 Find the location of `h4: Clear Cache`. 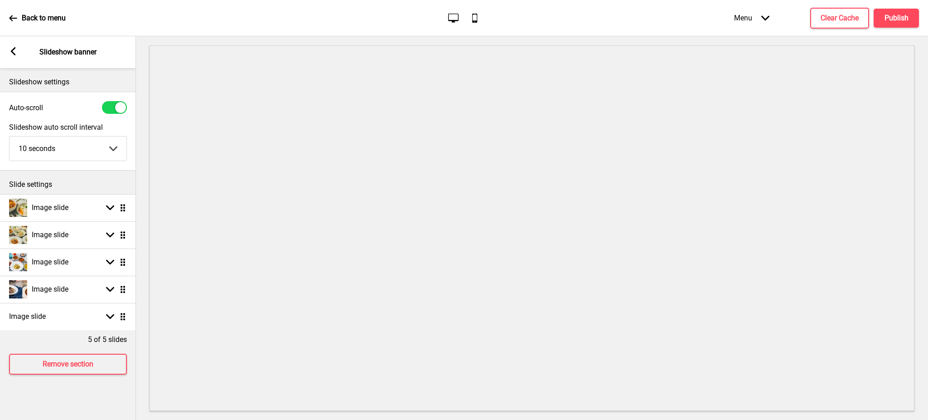

h4: Clear Cache is located at coordinates (840, 18).